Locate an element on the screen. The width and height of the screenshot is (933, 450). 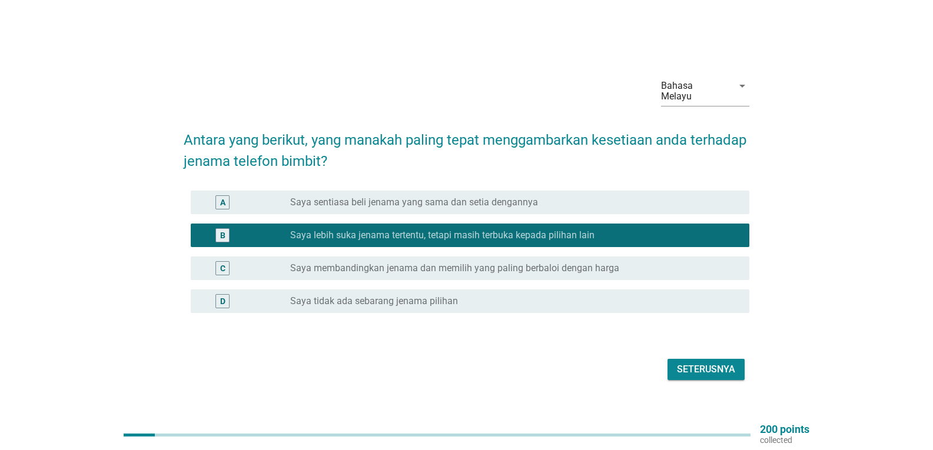
div: Bahasa Melayu is located at coordinates (693, 91).